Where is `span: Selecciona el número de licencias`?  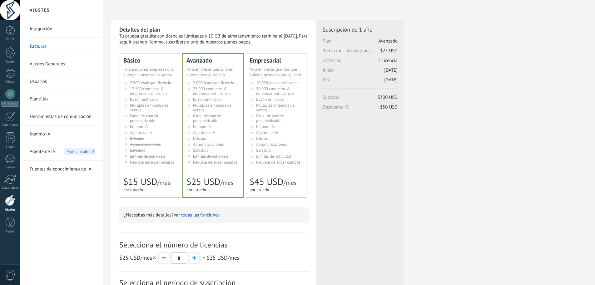
span: Selecciona el número de licencias is located at coordinates (214, 244).